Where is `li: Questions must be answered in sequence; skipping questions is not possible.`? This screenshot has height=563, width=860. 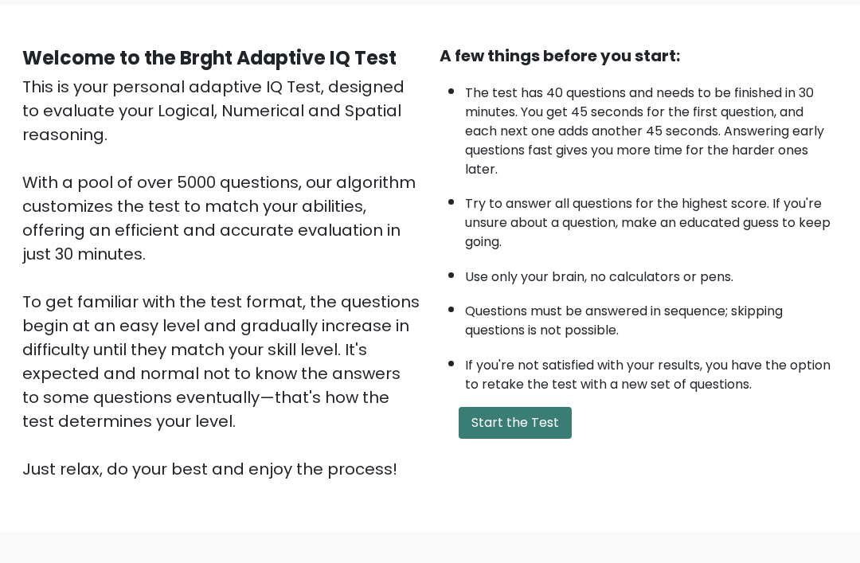
li: Questions must be answered in sequence; skipping questions is not possible. is located at coordinates (651, 317).